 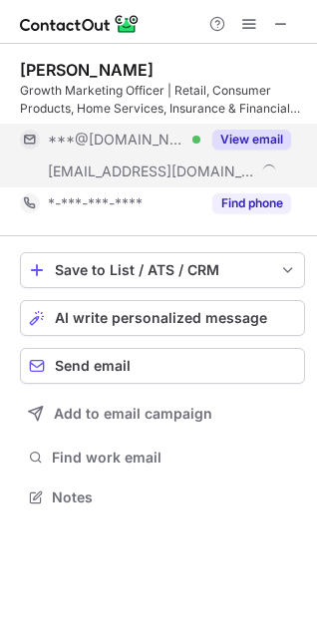 I want to click on button: AI write personalized message, so click(x=162, y=318).